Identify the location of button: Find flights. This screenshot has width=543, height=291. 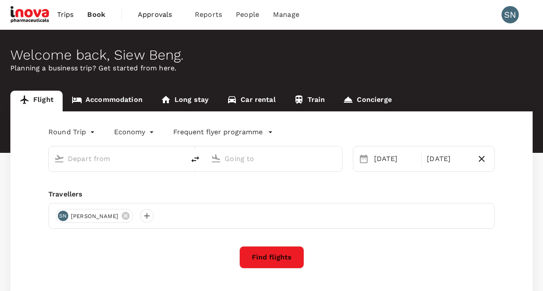
(272, 257).